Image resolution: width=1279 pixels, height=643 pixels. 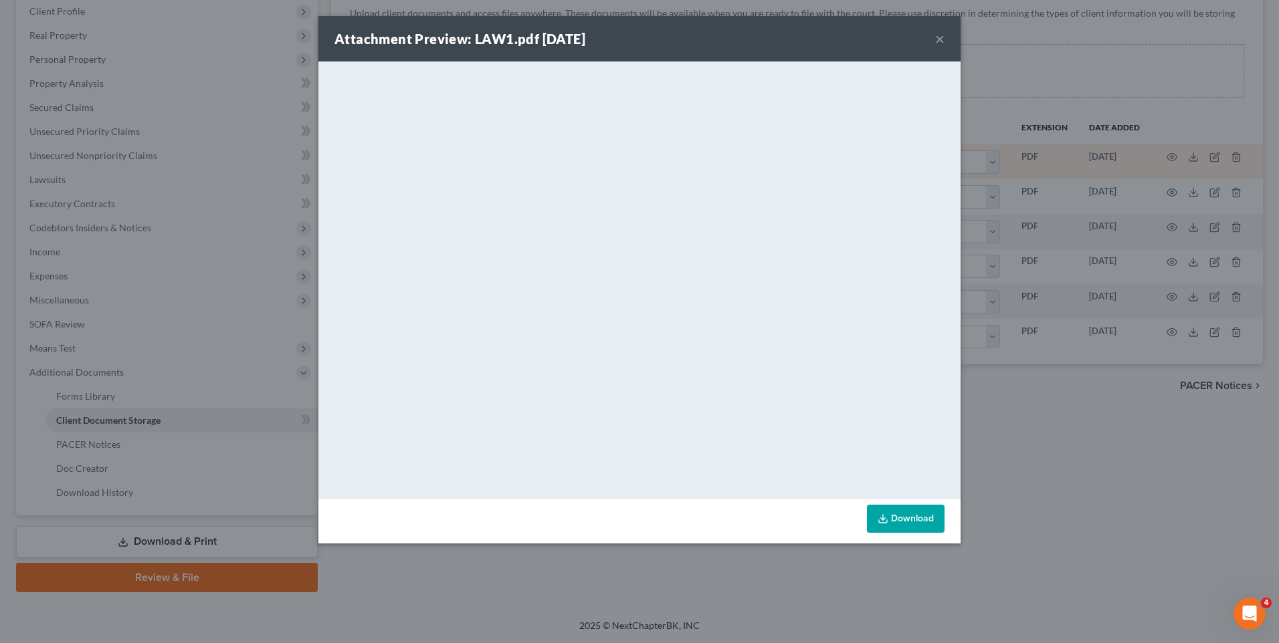 I want to click on span: 4, so click(x=1266, y=603).